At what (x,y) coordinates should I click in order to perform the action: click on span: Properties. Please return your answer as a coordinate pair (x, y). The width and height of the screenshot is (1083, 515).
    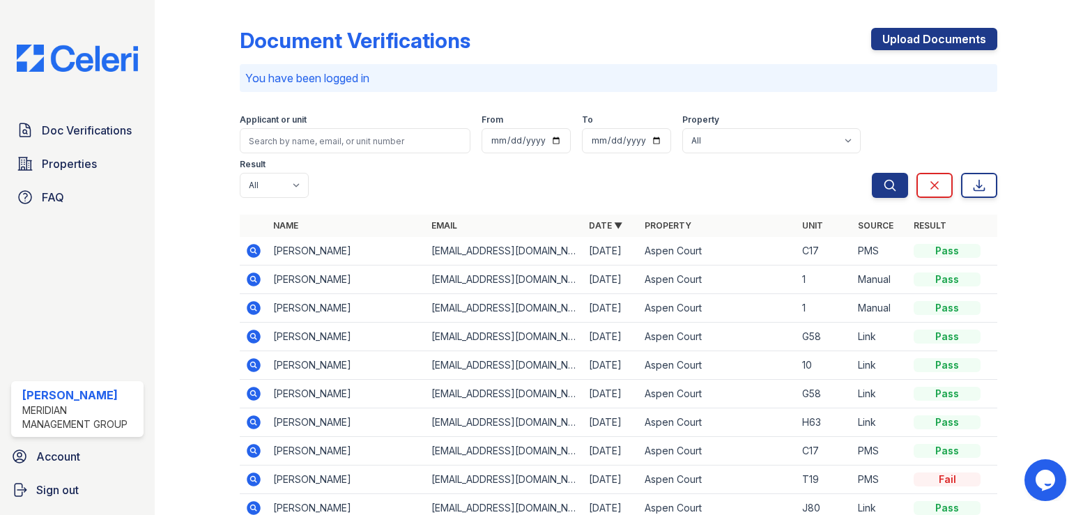
    Looking at the image, I should click on (69, 164).